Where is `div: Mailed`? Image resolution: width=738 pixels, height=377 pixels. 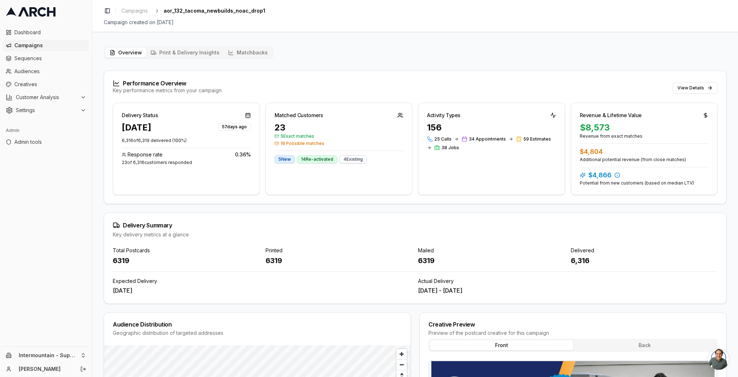 div: Mailed is located at coordinates (492, 250).